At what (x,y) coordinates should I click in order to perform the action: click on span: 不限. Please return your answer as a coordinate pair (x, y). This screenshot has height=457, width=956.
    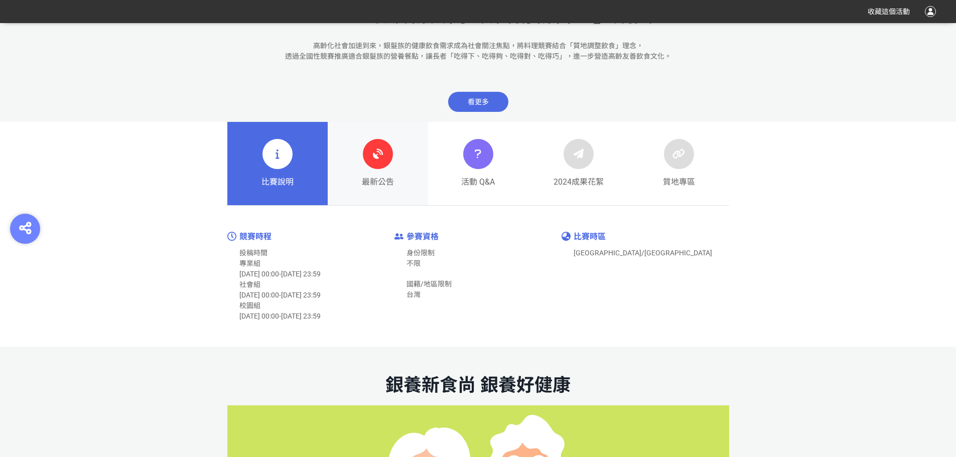
    Looking at the image, I should click on (413, 263).